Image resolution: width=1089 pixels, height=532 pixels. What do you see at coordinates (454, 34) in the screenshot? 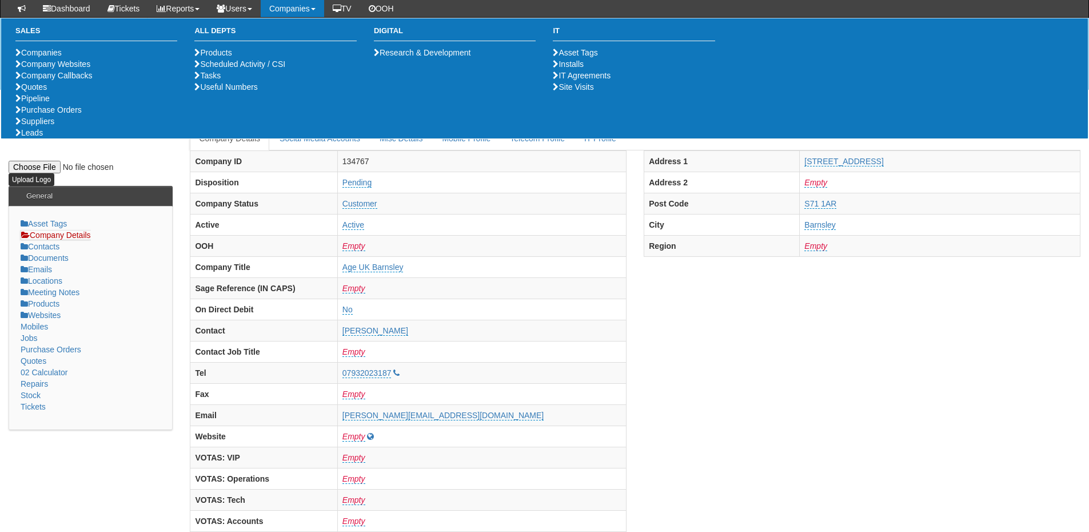
I see `h3: Digital` at bounding box center [454, 34].